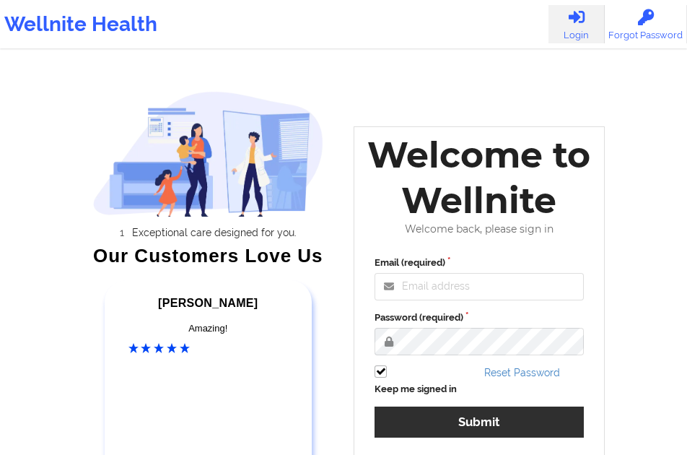  What do you see at coordinates (479, 229) in the screenshot?
I see `div: Welcome back, please sign in` at bounding box center [479, 229].